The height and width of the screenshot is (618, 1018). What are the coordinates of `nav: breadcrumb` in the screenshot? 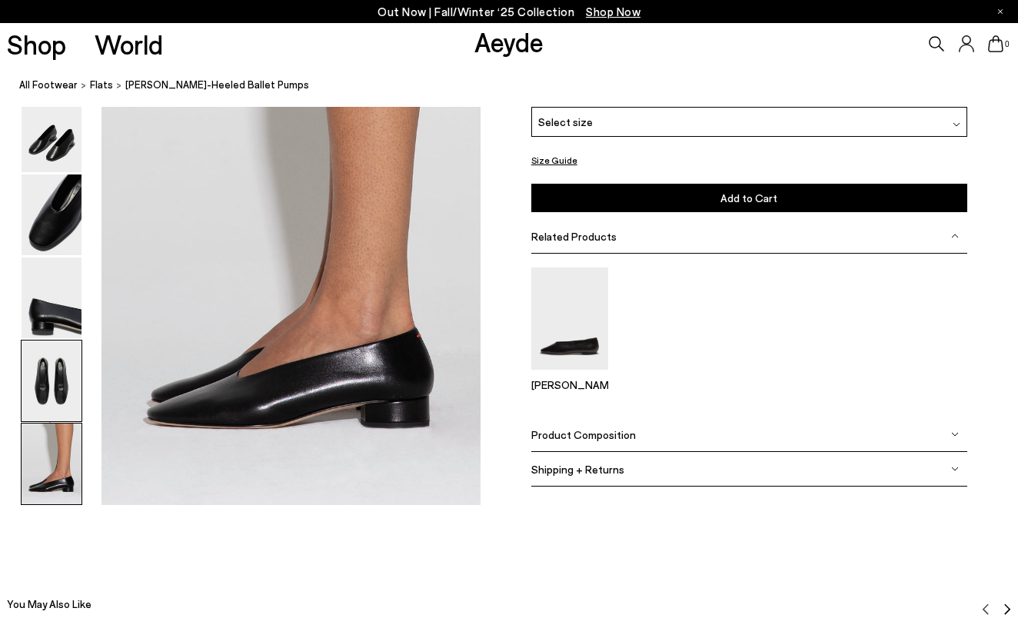 It's located at (518, 85).